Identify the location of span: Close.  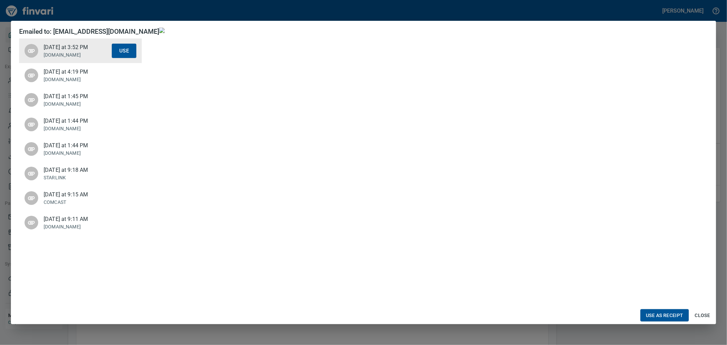
(703, 315).